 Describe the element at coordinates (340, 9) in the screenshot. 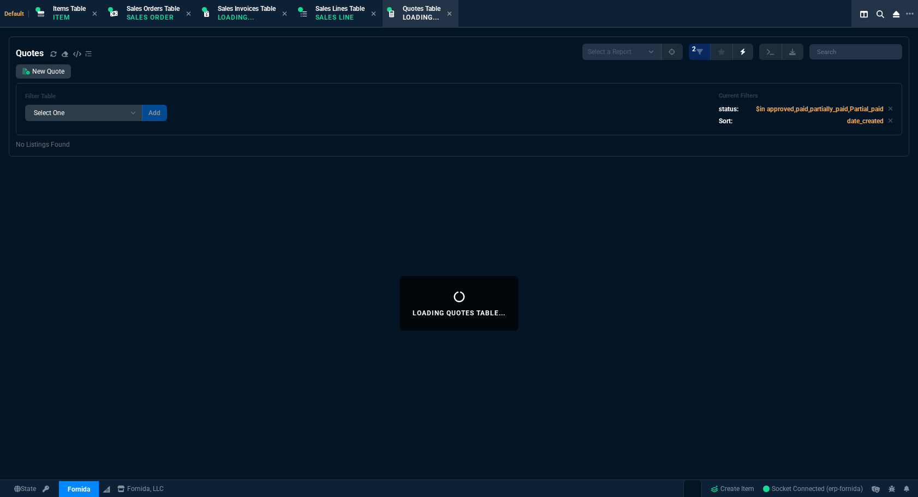

I see `span: Sales Lines Table` at that location.